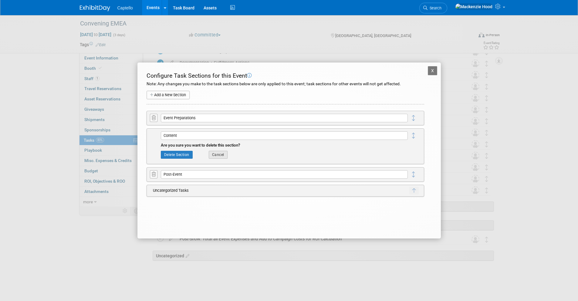 Image resolution: width=578 pixels, height=301 pixels. What do you see at coordinates (285, 76) in the screenshot?
I see `div: Configure Task Sections for this Event` at bounding box center [285, 76].